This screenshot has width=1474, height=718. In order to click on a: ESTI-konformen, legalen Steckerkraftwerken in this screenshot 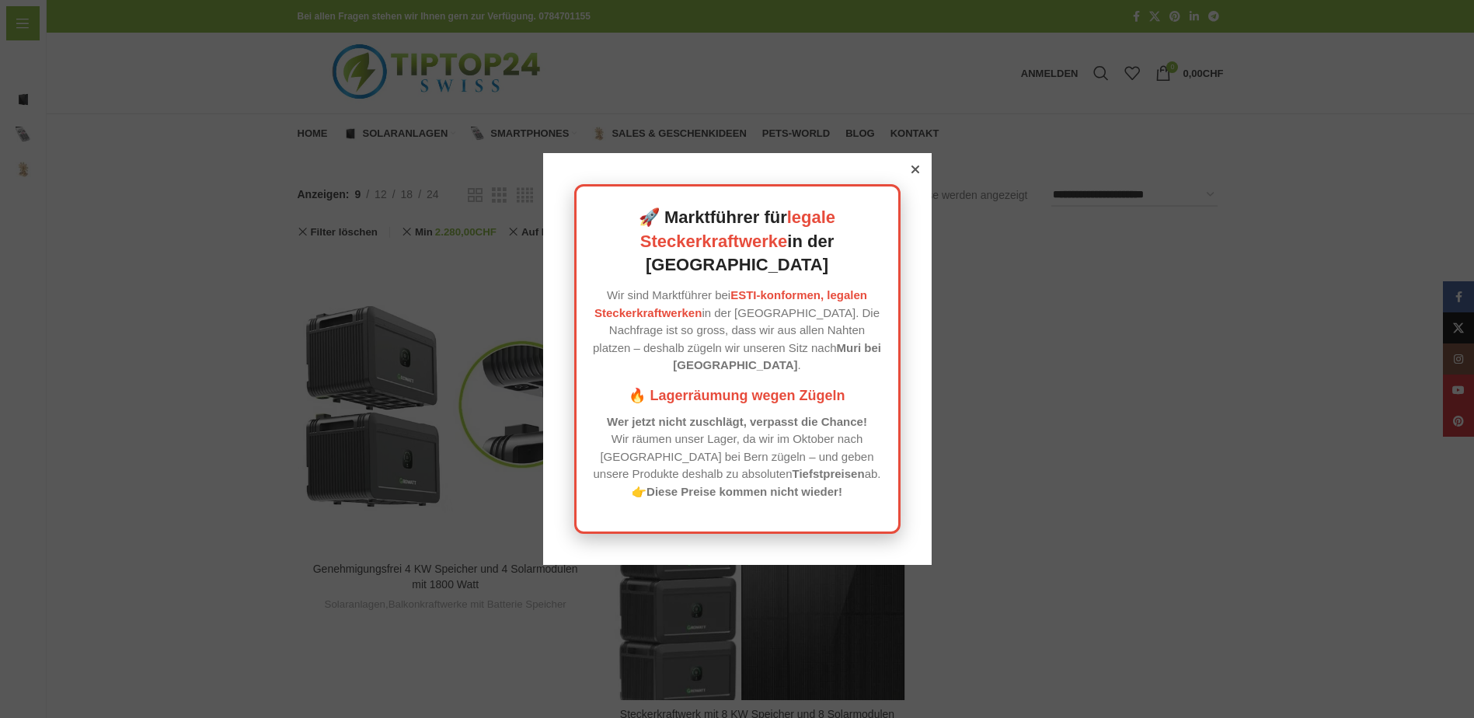, I will do `click(730, 304)`.